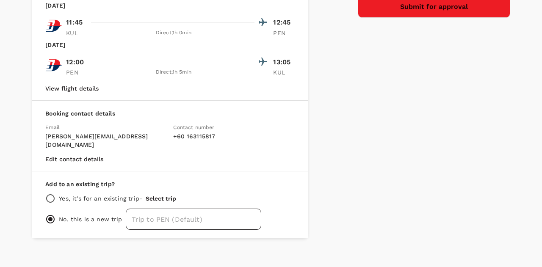 This screenshot has height=267, width=542. I want to click on span: Contact number, so click(194, 128).